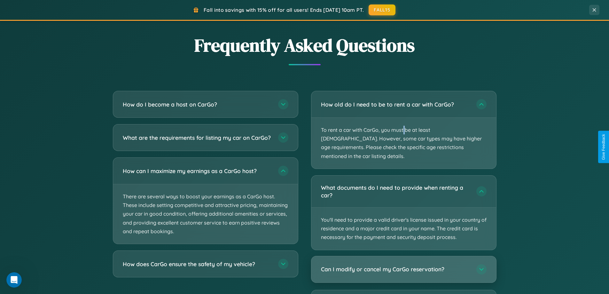 Image resolution: width=609 pixels, height=294 pixels. Describe the element at coordinates (382, 10) in the screenshot. I see `button: FALL15` at that location.